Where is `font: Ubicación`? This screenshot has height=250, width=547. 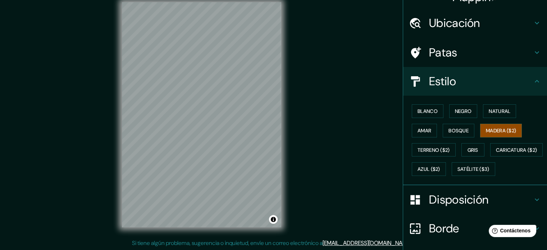 font: Ubicación is located at coordinates (455, 23).